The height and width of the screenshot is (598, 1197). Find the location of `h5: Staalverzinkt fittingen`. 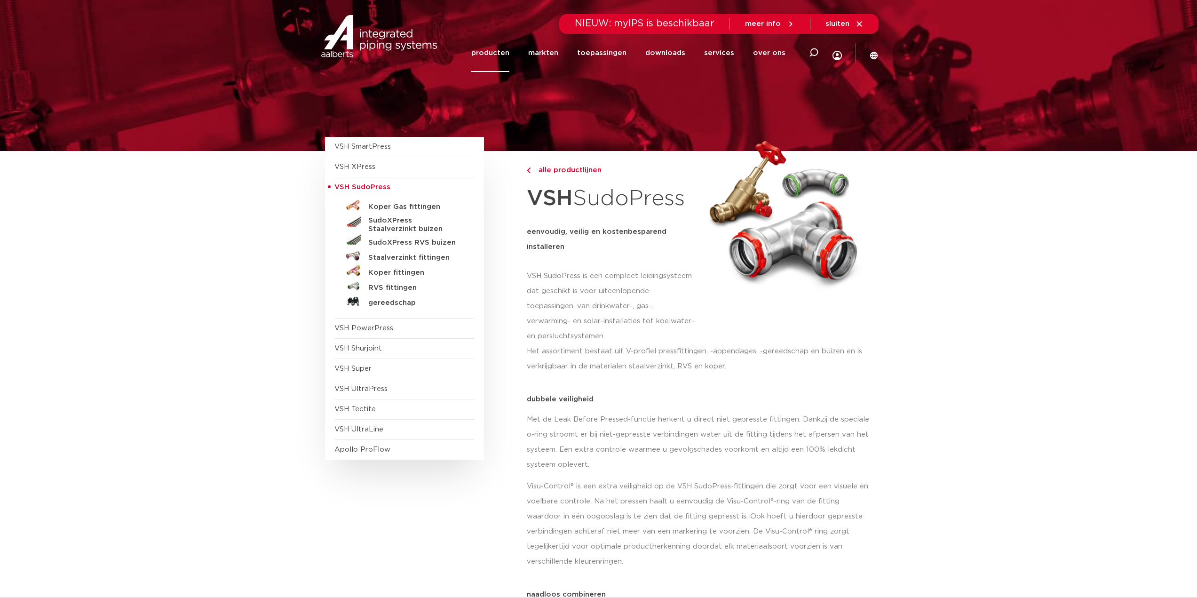

h5: Staalverzinkt fittingen is located at coordinates (415, 258).